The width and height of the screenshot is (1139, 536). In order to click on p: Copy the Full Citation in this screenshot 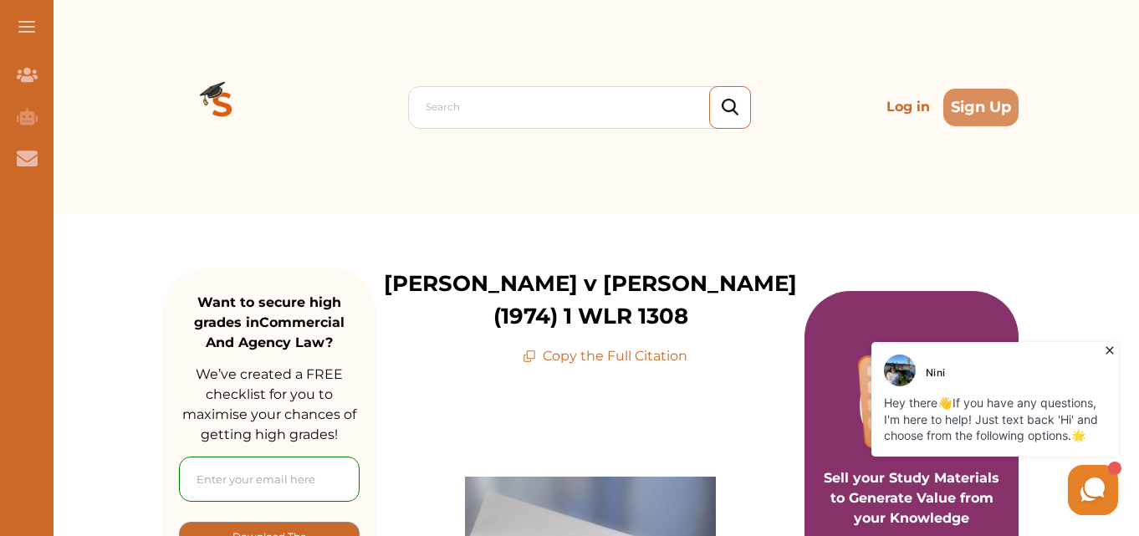, I will do `click(605, 356)`.